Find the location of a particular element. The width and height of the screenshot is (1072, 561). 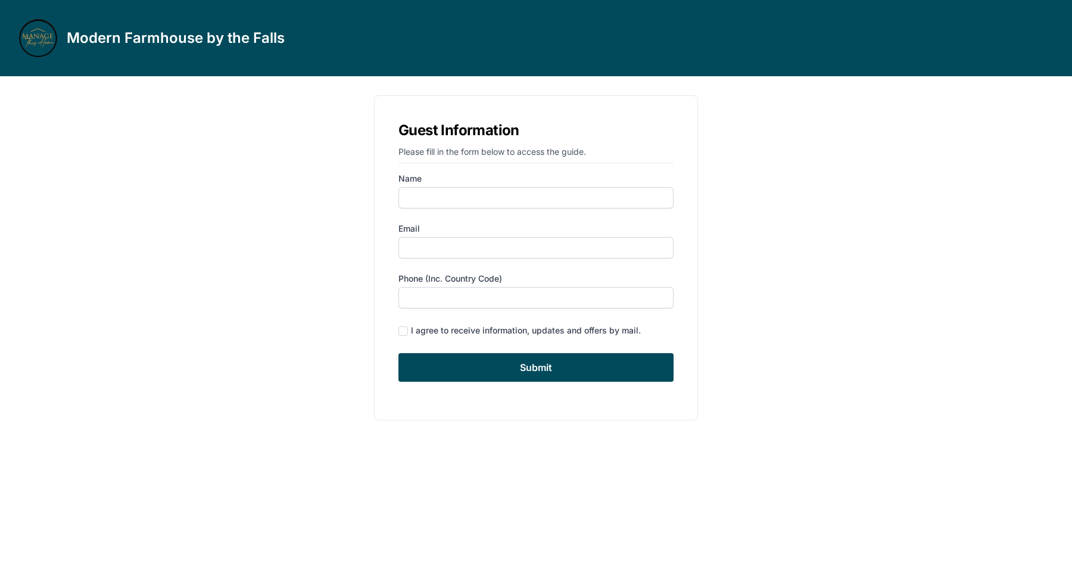

h3: Modern Farmhouse by the Falls is located at coordinates (176, 38).